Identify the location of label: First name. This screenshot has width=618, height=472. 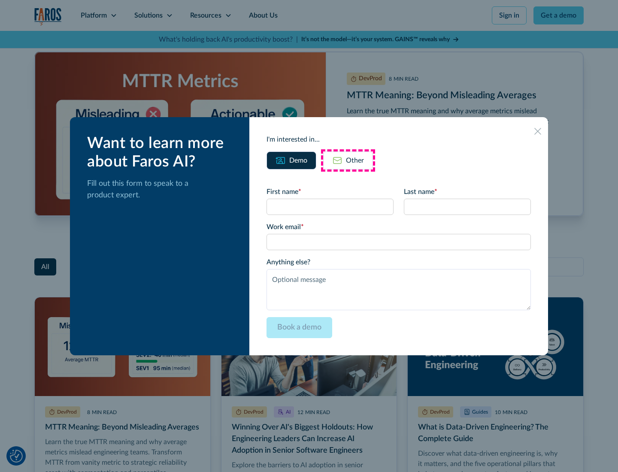
(330, 192).